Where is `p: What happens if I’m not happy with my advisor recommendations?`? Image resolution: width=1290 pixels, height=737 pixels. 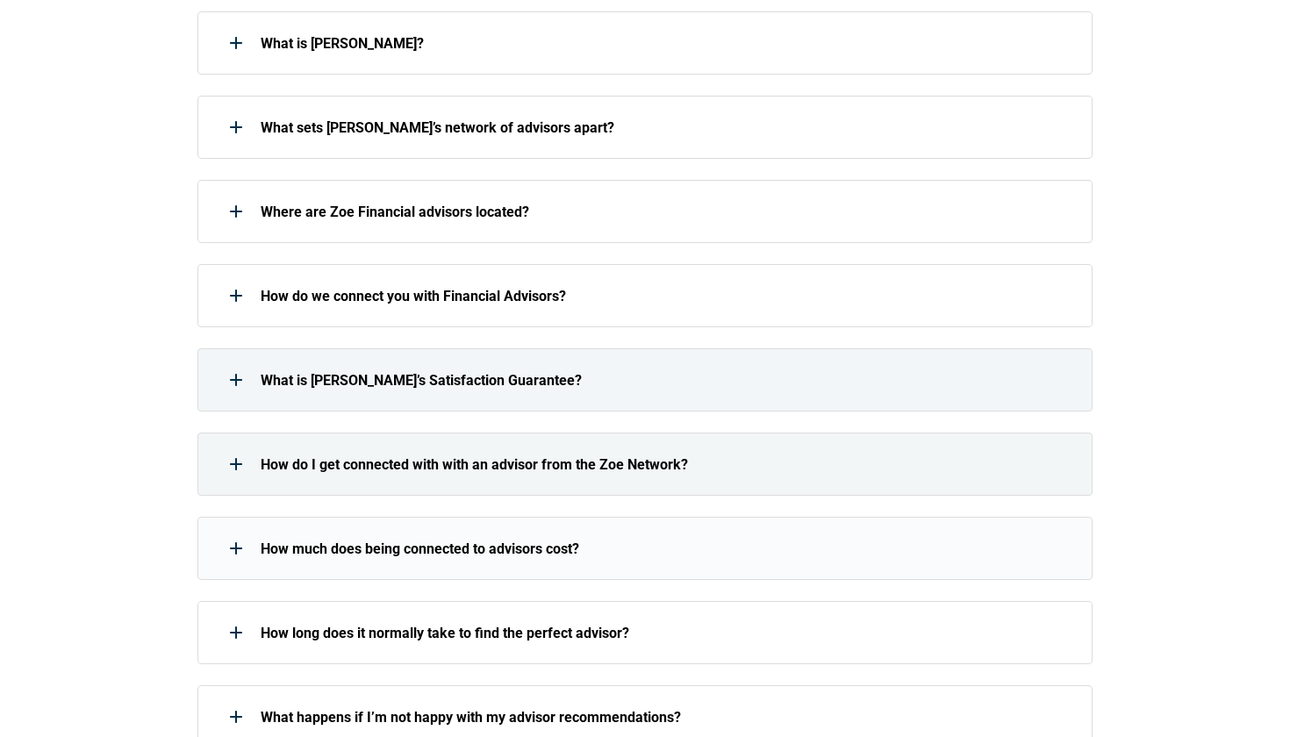 p: What happens if I’m not happy with my advisor recommendations? is located at coordinates (665, 717).